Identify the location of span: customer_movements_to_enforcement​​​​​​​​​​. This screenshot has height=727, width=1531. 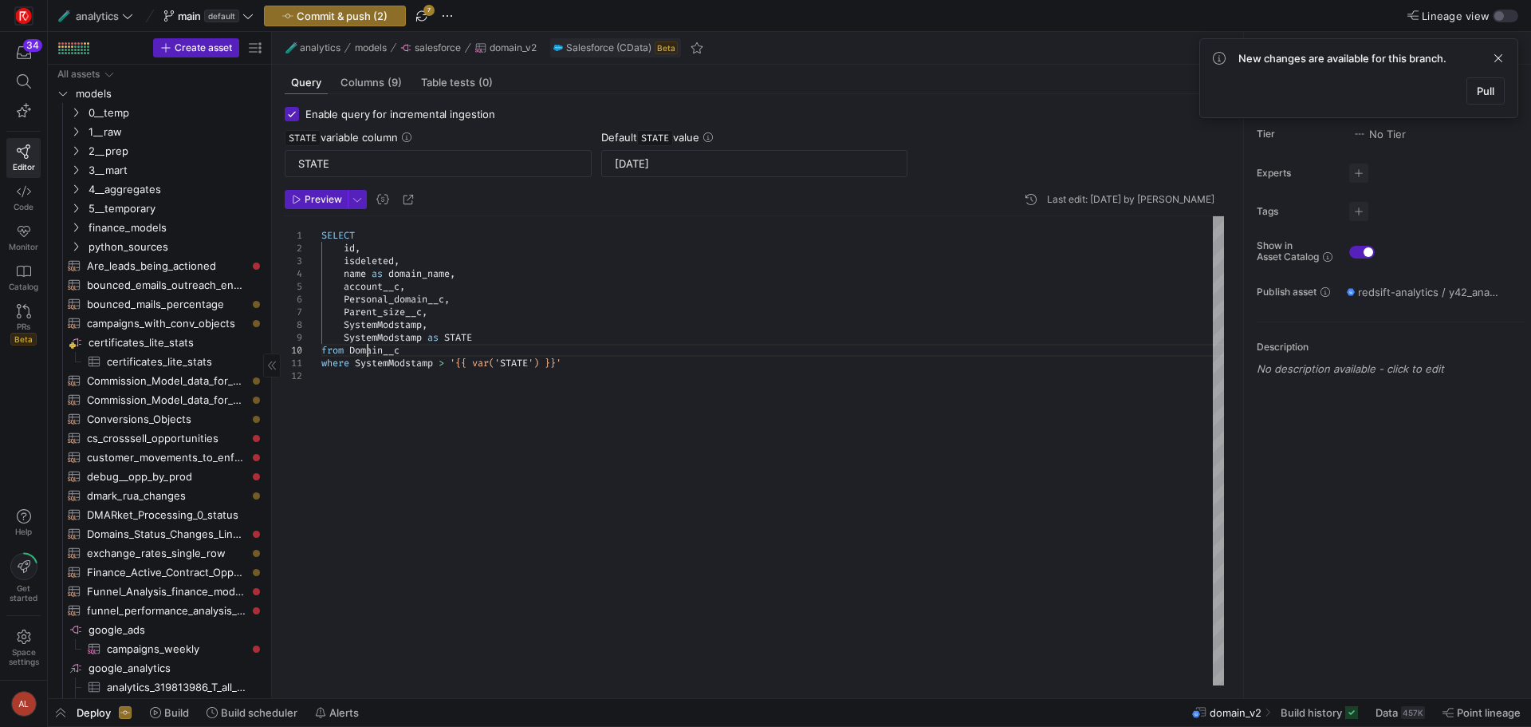
(167, 457).